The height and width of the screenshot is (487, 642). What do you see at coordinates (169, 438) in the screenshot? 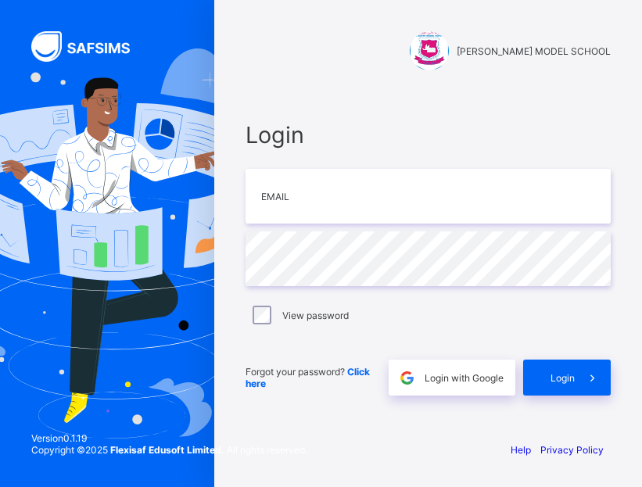
I see `span: Version 0.1.19` at bounding box center [169, 438].